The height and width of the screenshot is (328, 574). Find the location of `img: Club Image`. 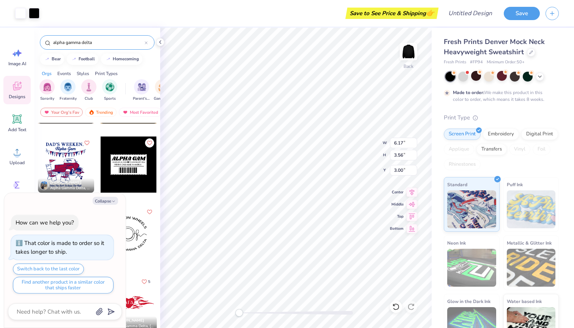

img: Club Image is located at coordinates (89, 87).